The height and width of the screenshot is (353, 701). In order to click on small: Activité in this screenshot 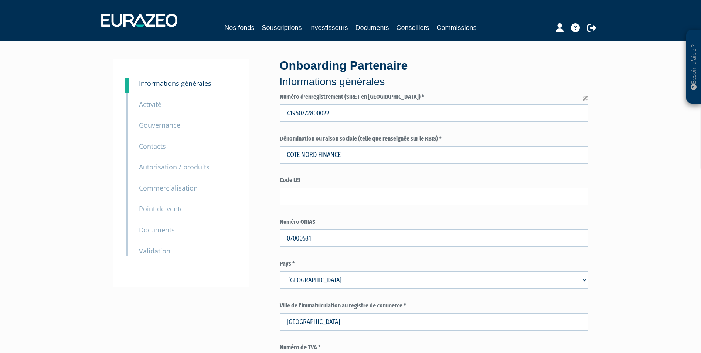, I will do `click(150, 104)`.